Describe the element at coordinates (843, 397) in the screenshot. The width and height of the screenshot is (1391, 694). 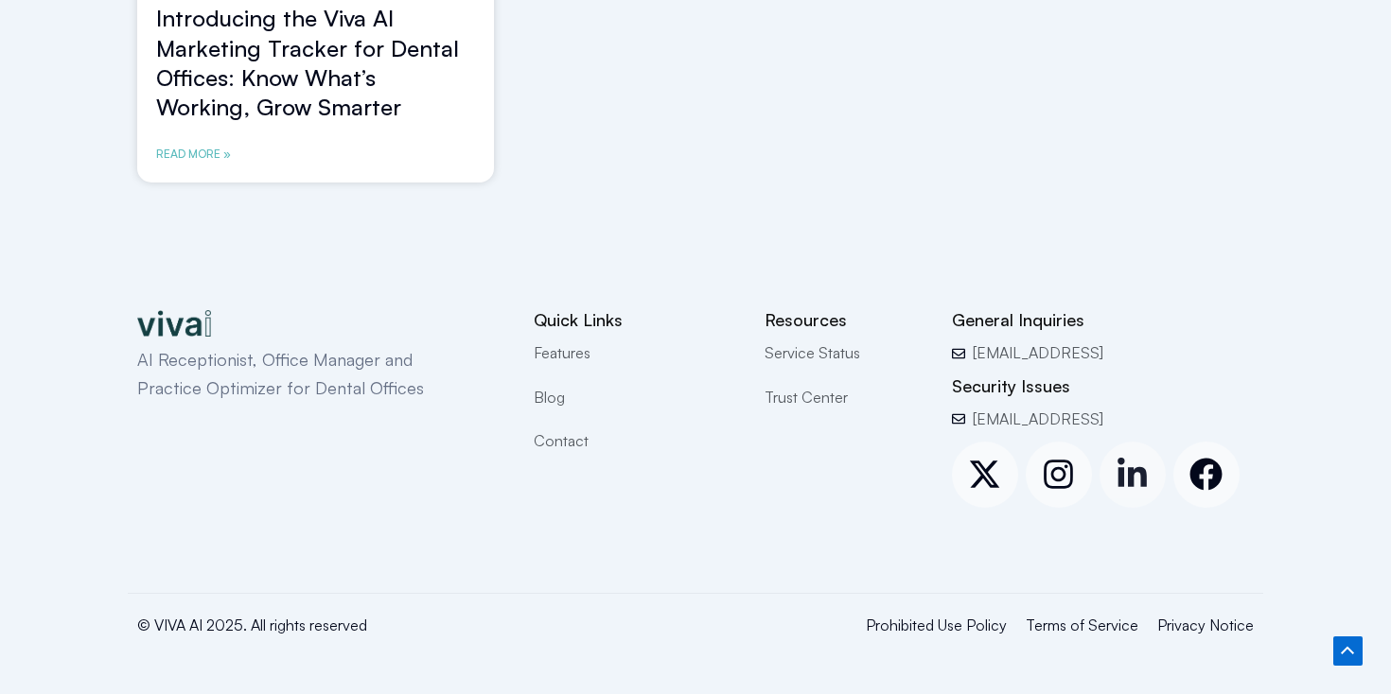
I see `a: Trust Center` at that location.